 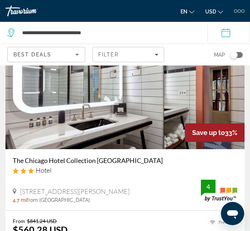 I want to click on mat-select: Sort by, so click(x=46, y=54).